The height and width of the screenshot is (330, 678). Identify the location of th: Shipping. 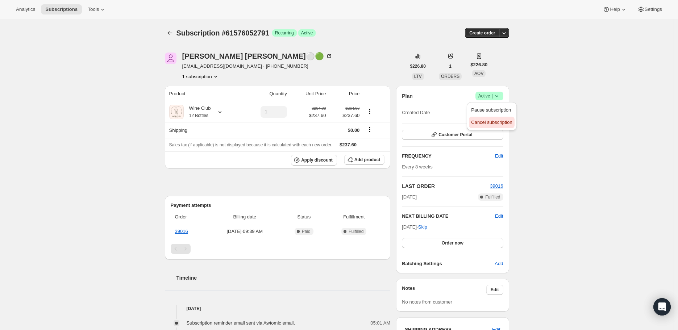
(203, 130).